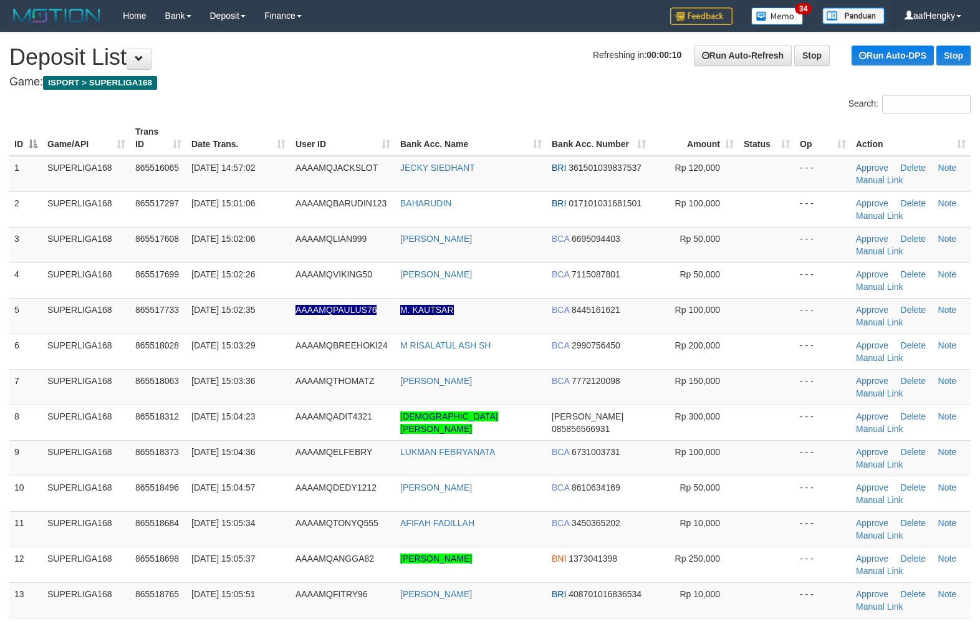 This screenshot has height=624, width=980. I want to click on span: Rp 120,000, so click(698, 168).